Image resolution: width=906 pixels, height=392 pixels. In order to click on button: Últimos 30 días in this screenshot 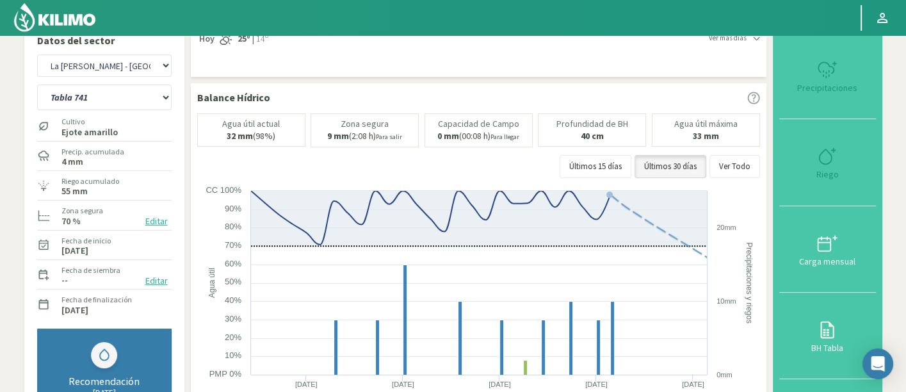, I will do `click(670, 166)`.